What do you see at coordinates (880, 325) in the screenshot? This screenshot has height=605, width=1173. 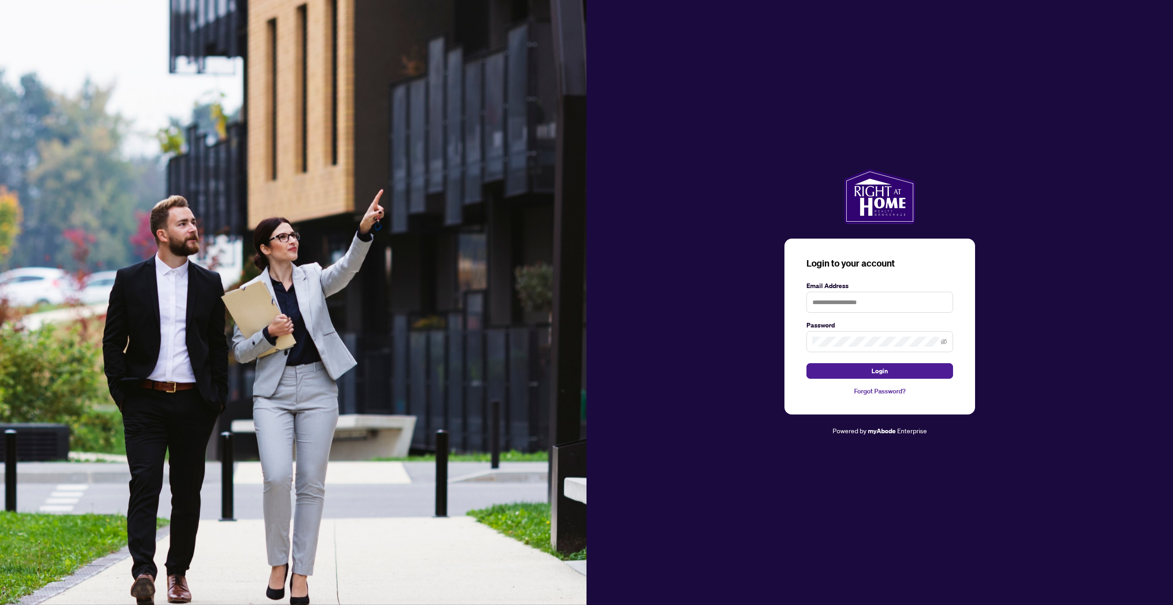 I see `label: Password` at bounding box center [880, 325].